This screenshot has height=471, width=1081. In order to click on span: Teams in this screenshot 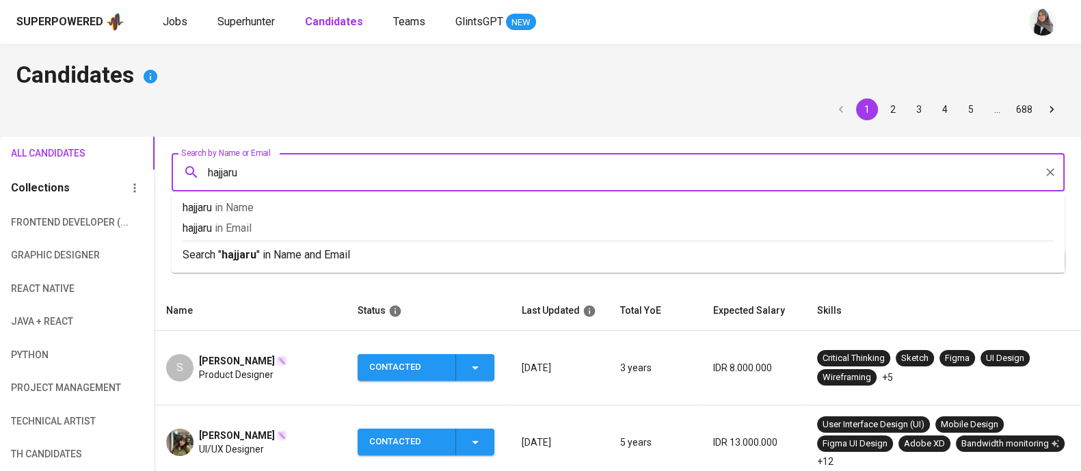, I will do `click(409, 21)`.